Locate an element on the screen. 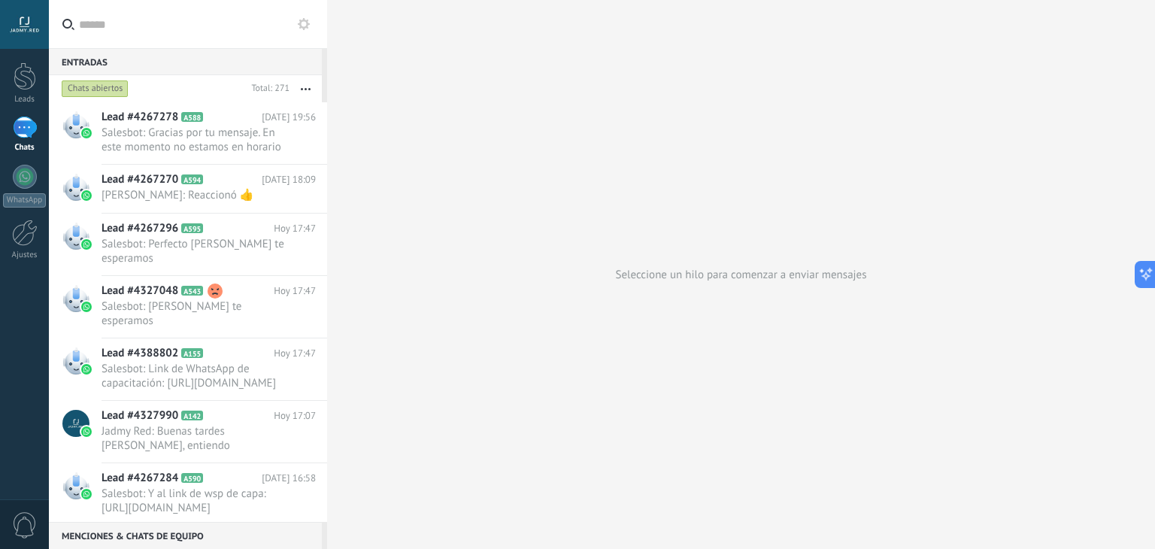 Image resolution: width=1155 pixels, height=549 pixels. span: A543 is located at coordinates (192, 290).